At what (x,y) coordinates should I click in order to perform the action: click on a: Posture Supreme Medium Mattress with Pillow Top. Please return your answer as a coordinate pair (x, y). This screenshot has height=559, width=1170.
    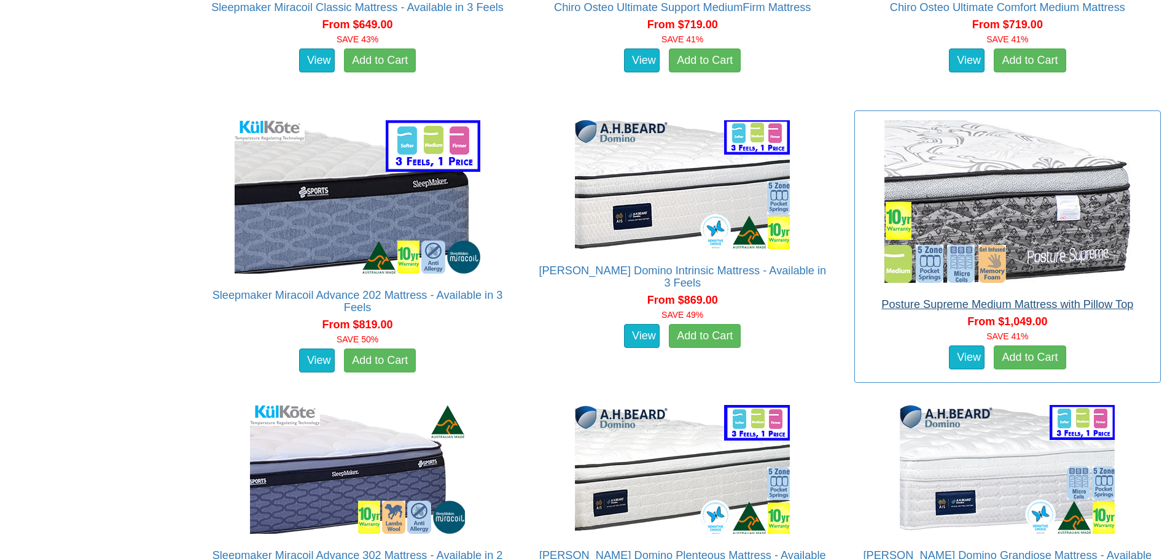
    Looking at the image, I should click on (1007, 305).